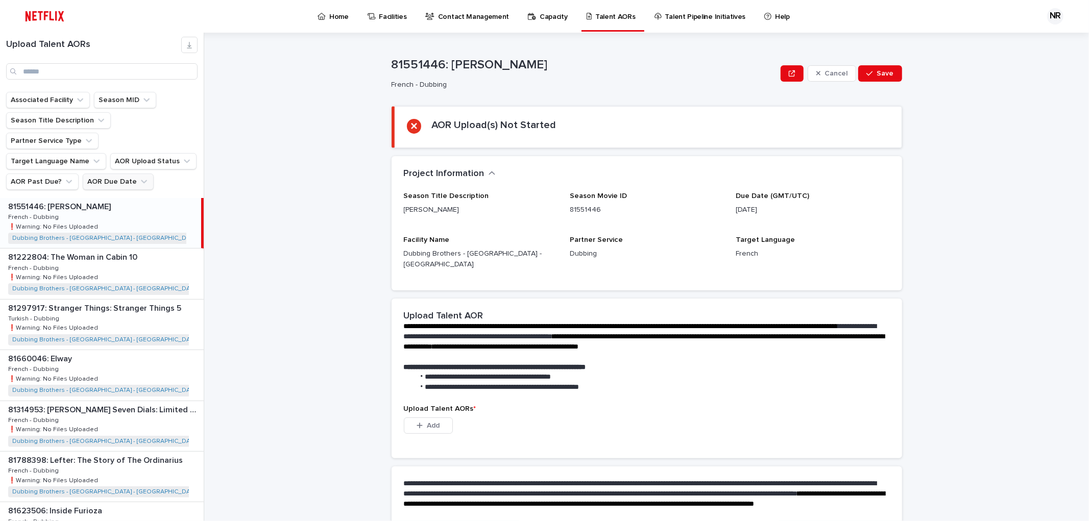  I want to click on h1: Upload Talent AORs, so click(93, 45).